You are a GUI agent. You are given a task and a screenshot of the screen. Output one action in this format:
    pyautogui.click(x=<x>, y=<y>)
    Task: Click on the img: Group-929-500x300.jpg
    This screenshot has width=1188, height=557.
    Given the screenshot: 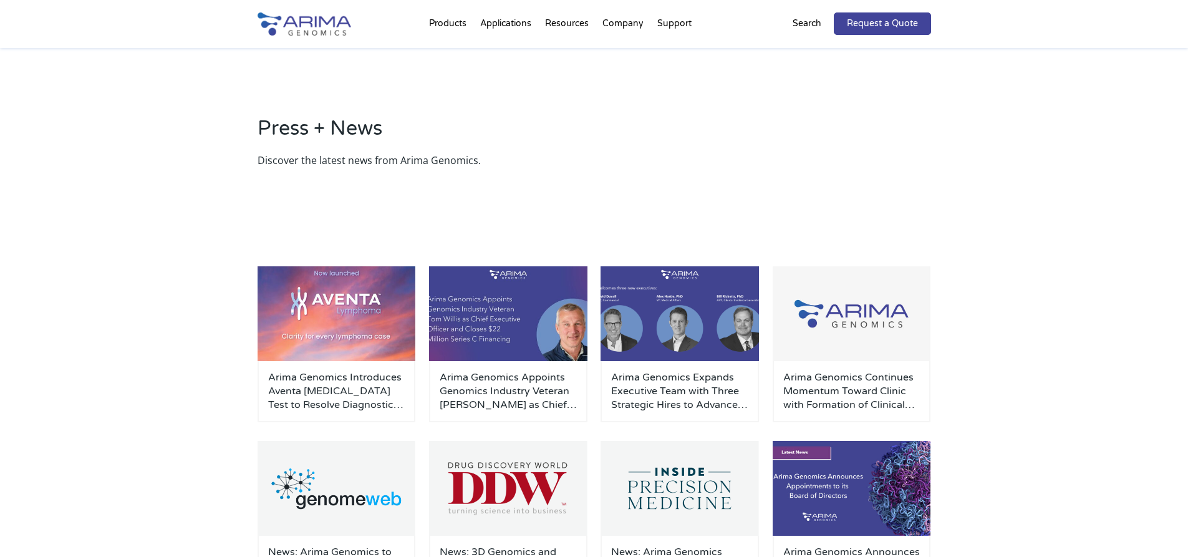 What is the action you would take?
    pyautogui.click(x=852, y=314)
    